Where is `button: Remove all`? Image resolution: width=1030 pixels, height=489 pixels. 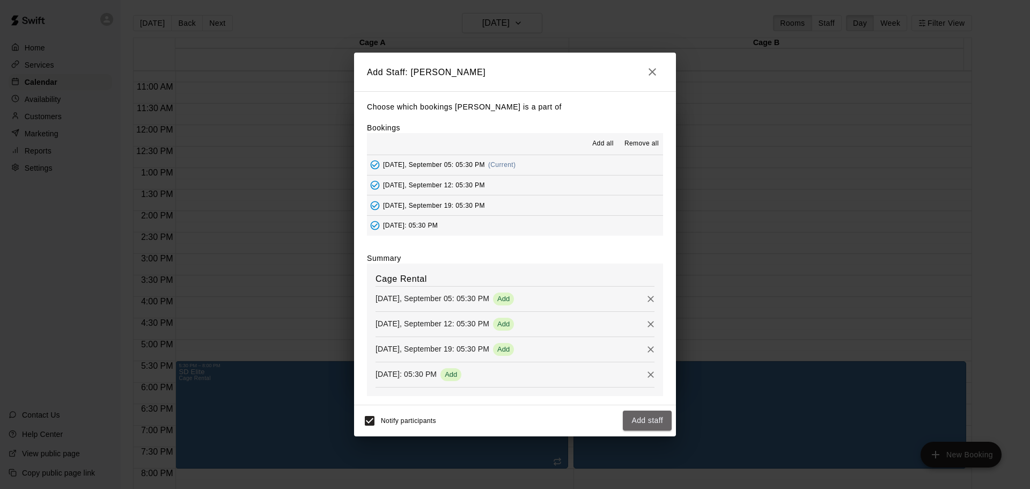
button: Remove all is located at coordinates (642, 144).